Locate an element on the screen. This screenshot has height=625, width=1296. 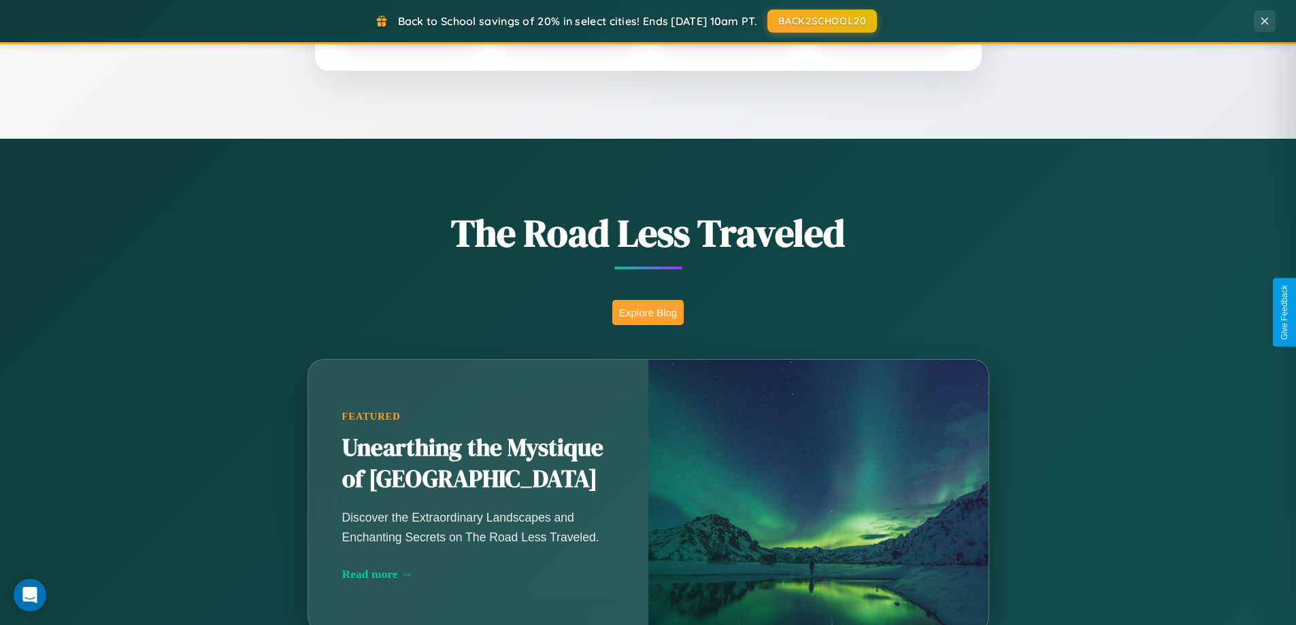
div: Featured is located at coordinates (478, 416).